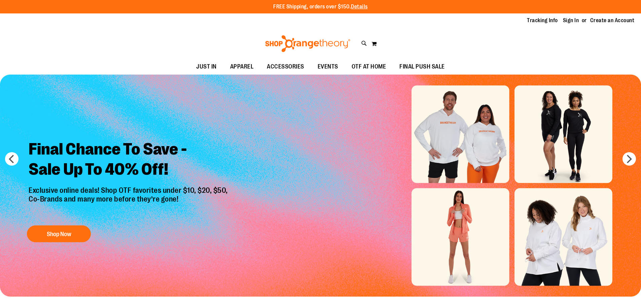 The image size is (641, 306). Describe the element at coordinates (285, 67) in the screenshot. I see `span: ACCESSORIES` at that location.